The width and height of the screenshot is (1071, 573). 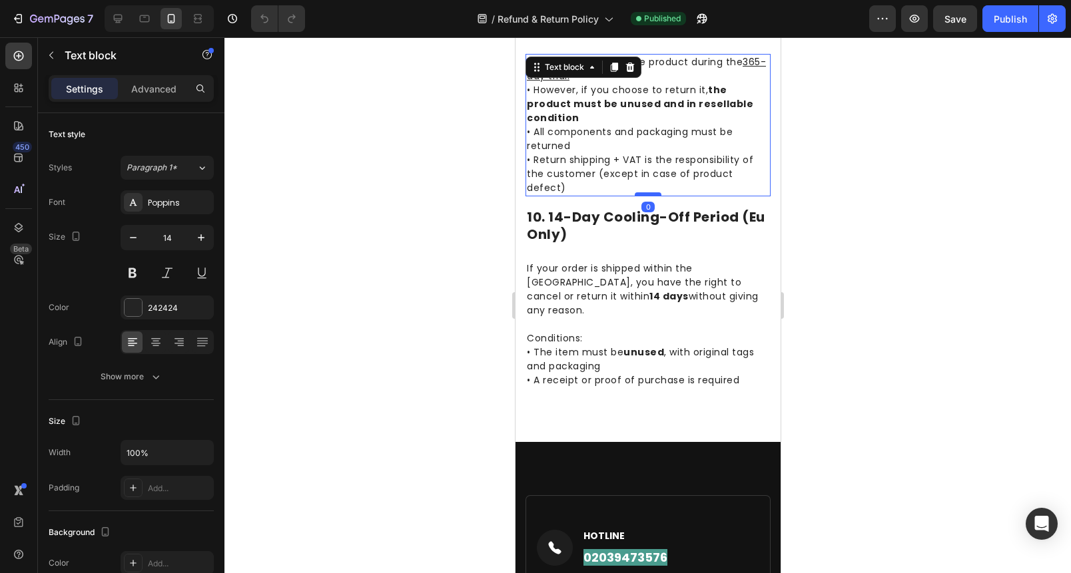 I want to click on span: Published, so click(x=662, y=19).